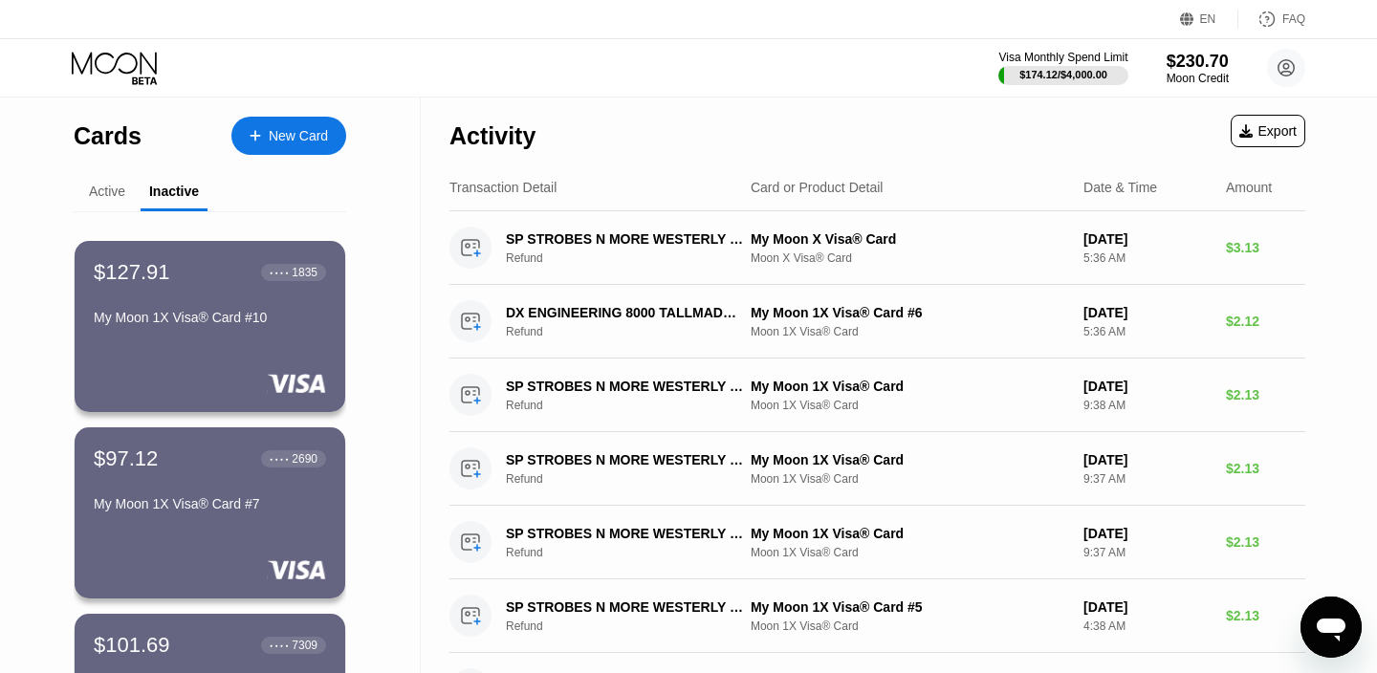 The height and width of the screenshot is (673, 1377). What do you see at coordinates (492, 136) in the screenshot?
I see `div: Activity` at bounding box center [492, 136].